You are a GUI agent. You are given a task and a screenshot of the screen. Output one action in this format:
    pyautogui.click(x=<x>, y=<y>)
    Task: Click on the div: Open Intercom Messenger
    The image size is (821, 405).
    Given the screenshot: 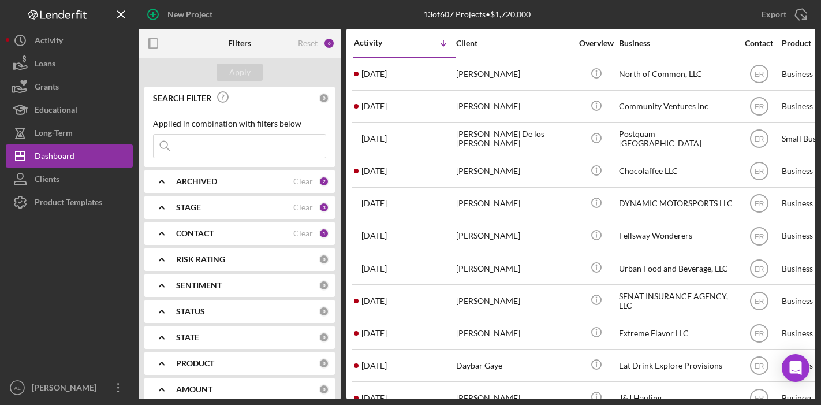 What is the action you would take?
    pyautogui.click(x=795, y=368)
    